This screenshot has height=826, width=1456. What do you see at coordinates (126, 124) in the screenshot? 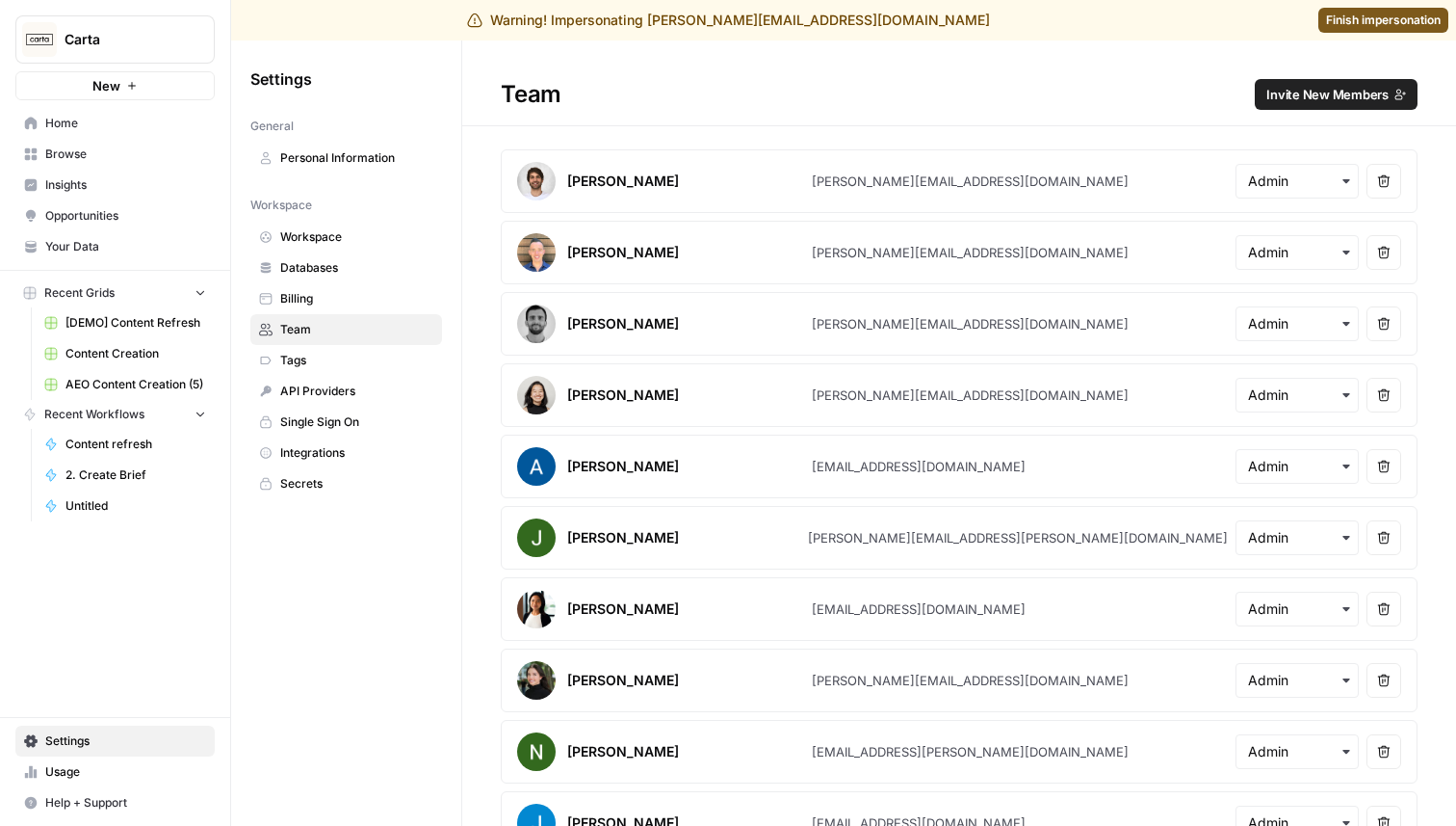
I see `span: Home` at bounding box center [126, 124].